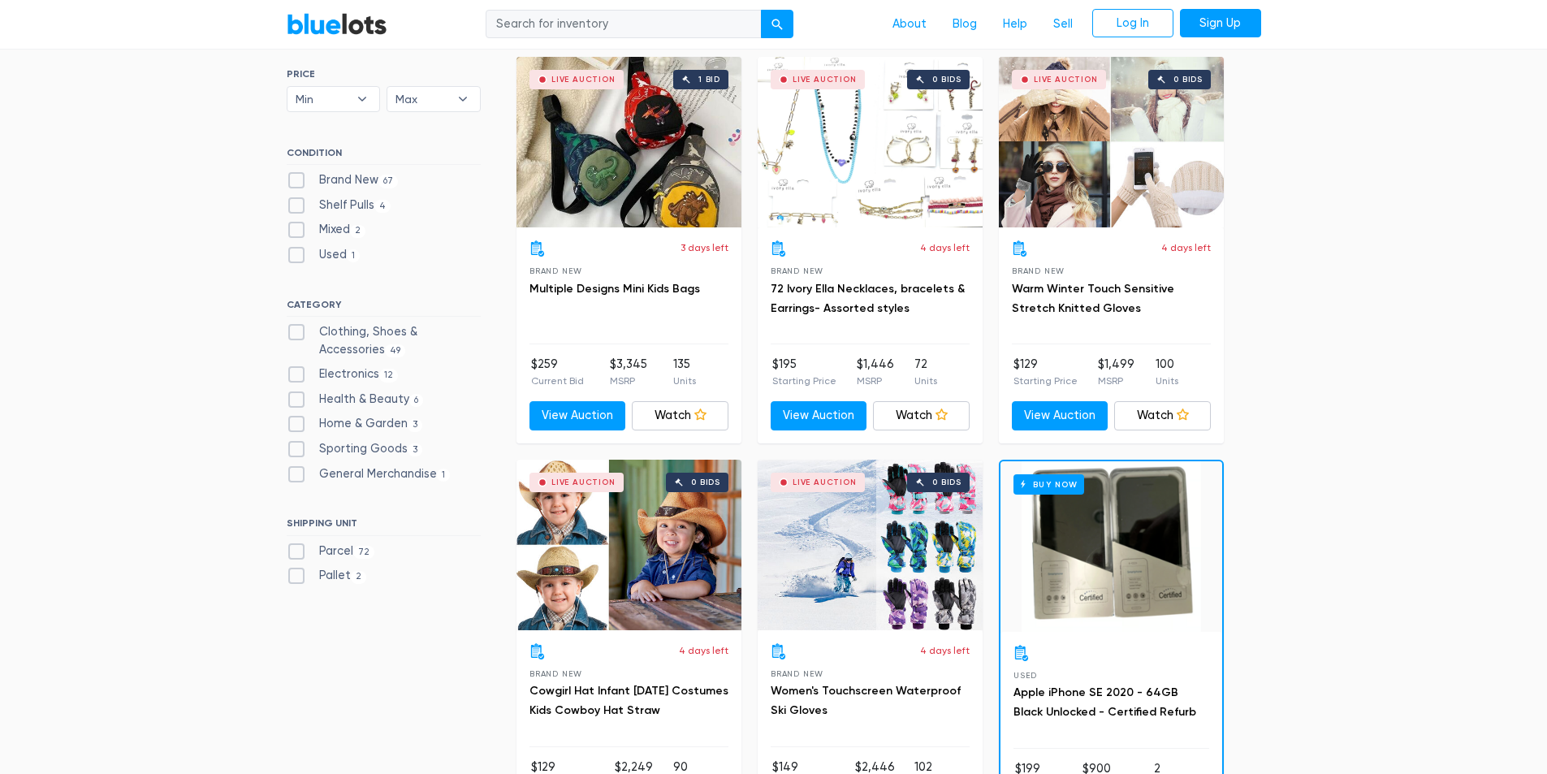  What do you see at coordinates (382, 206) in the screenshot?
I see `span: 4` at bounding box center [382, 206].